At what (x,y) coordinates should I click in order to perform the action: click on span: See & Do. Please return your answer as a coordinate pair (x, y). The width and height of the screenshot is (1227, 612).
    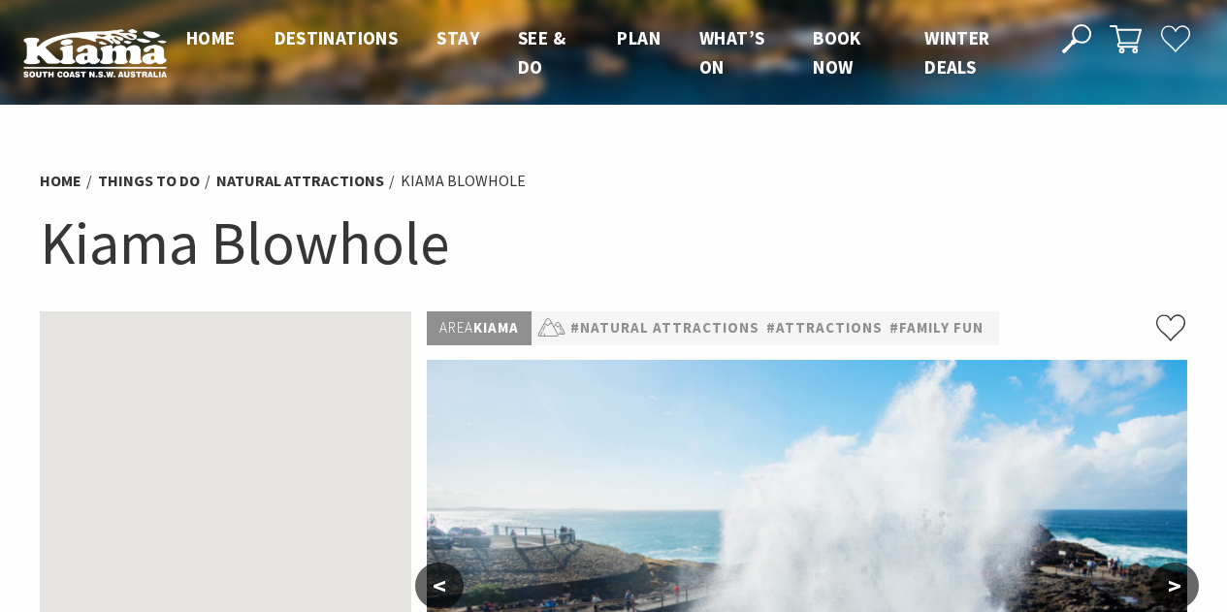
    Looking at the image, I should click on (541, 52).